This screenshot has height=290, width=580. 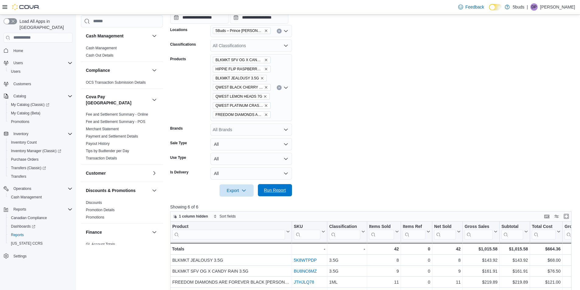 What do you see at coordinates (309, 231) in the screenshot?
I see `button: SKU` at bounding box center [309, 231].